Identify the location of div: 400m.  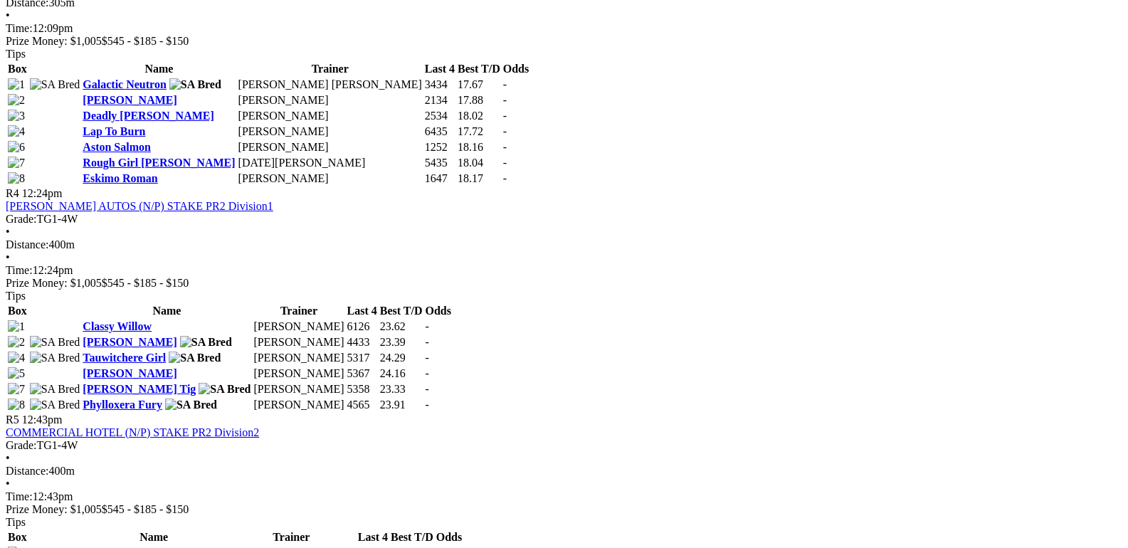
(564, 245).